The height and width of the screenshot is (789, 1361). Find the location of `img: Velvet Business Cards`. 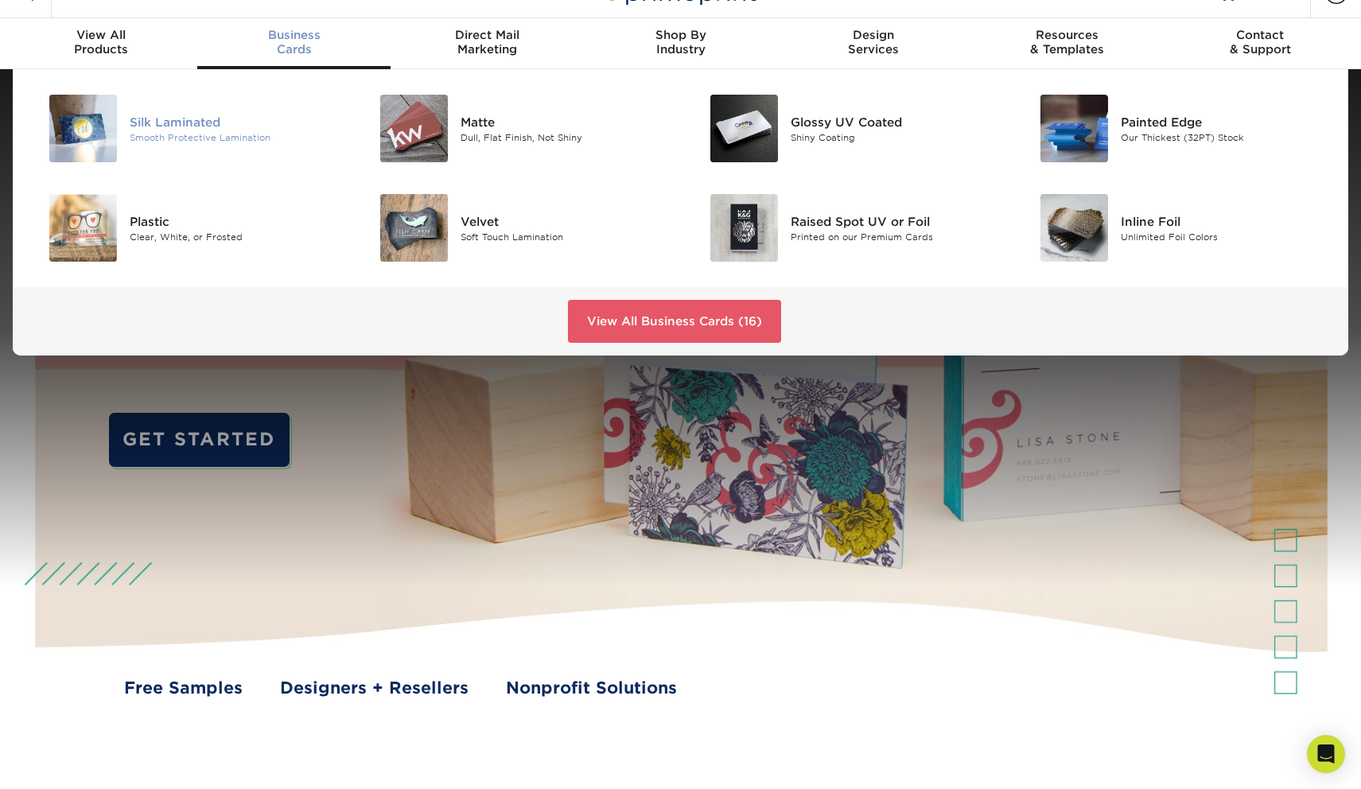

img: Velvet Business Cards is located at coordinates (413, 227).